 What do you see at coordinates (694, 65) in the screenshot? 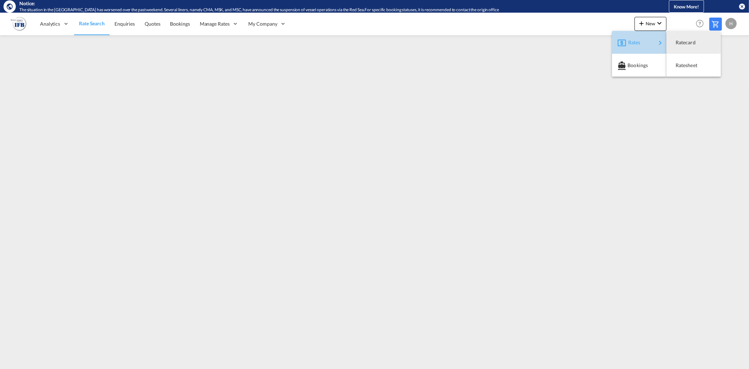
I see `div: Ratesheet` at bounding box center [694, 65].